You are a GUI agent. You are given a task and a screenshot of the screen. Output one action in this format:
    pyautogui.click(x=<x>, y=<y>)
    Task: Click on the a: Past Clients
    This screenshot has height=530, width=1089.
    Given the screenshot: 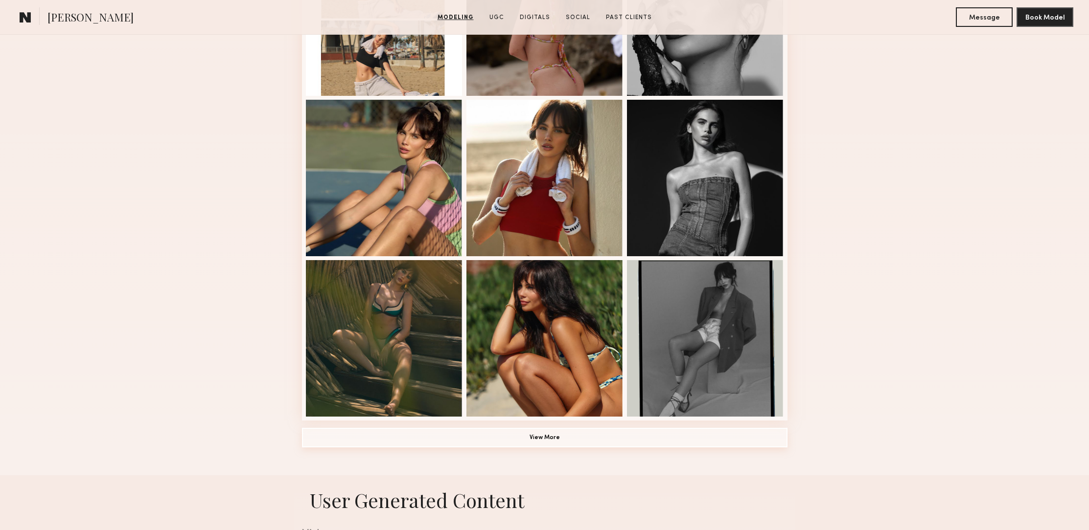 What is the action you would take?
    pyautogui.click(x=629, y=18)
    